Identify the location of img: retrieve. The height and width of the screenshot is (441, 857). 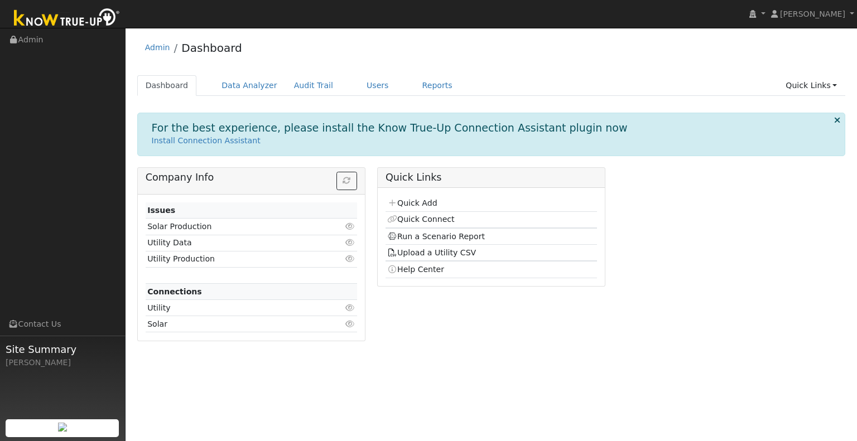
(62, 427).